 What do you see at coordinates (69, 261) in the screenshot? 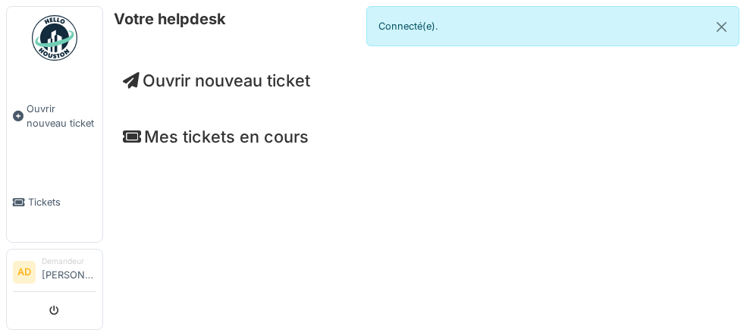
I see `div: Demandeur` at bounding box center [69, 261].